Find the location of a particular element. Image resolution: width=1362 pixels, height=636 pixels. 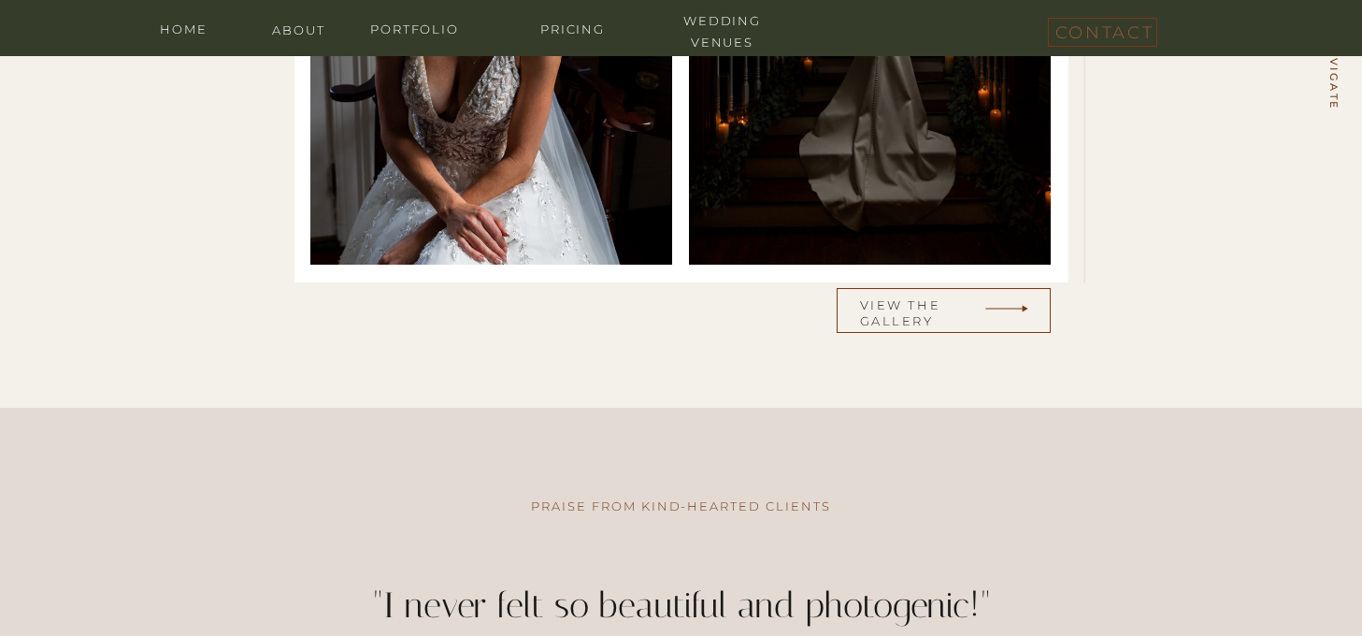

a: view the gallery is located at coordinates (922, 309).